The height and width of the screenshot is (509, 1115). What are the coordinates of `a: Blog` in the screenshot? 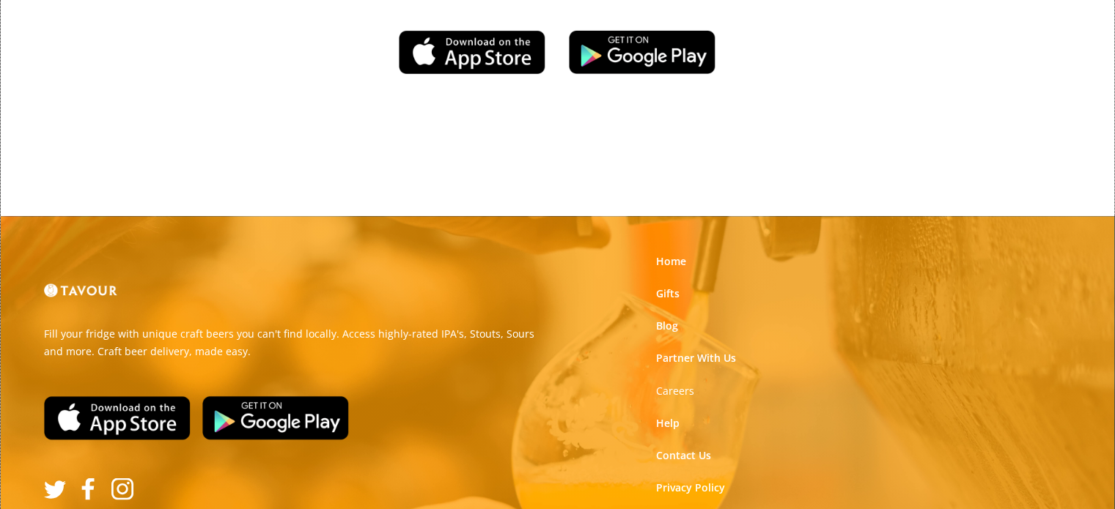 It's located at (667, 326).